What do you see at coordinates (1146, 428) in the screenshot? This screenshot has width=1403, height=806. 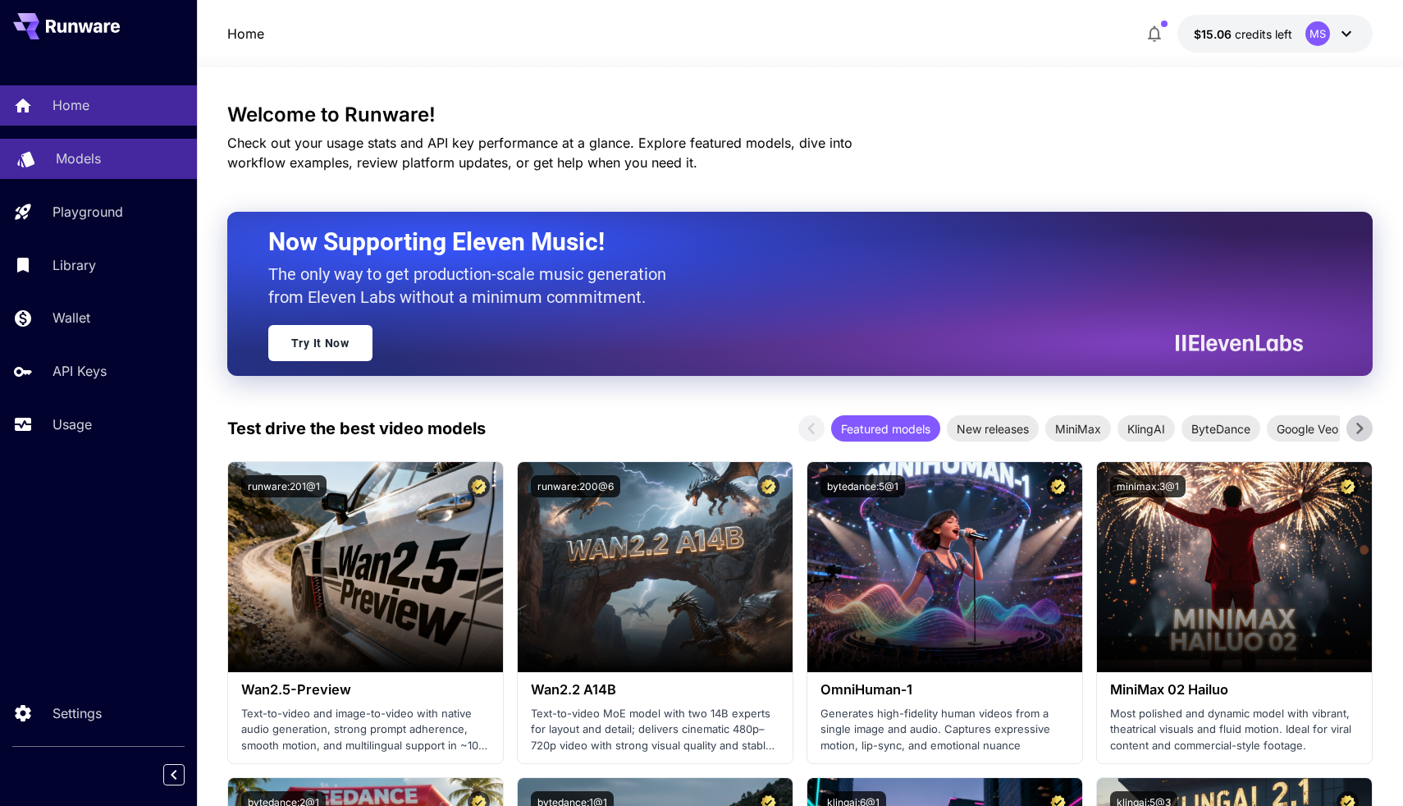 I see `span: KlingAI` at bounding box center [1146, 428].